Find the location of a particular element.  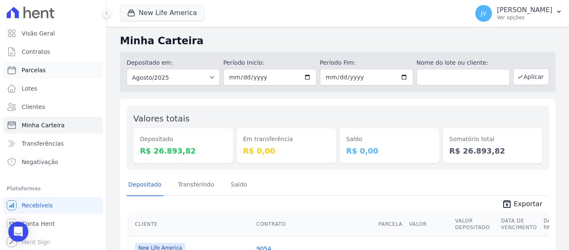

a: Transferências is located at coordinates (53, 143).